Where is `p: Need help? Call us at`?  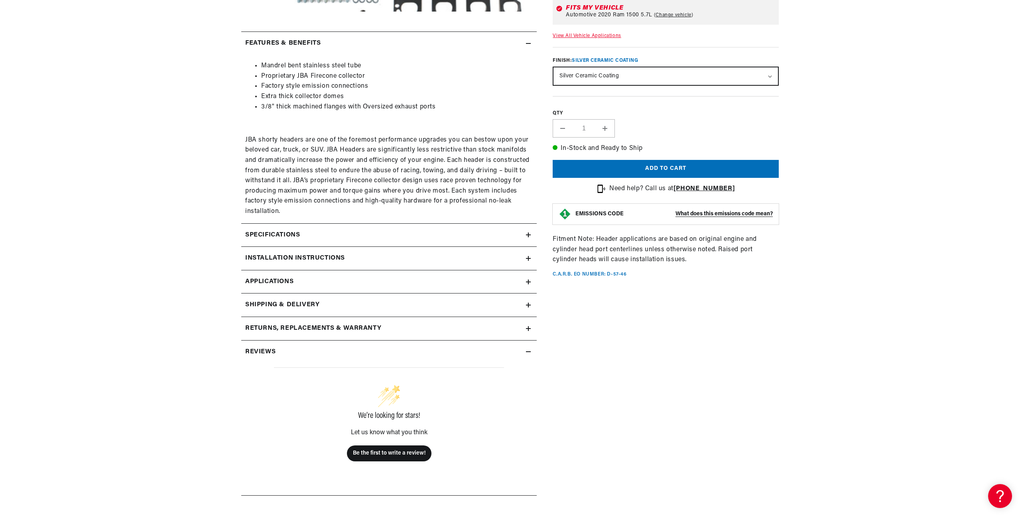 p: Need help? Call us at is located at coordinates (672, 189).